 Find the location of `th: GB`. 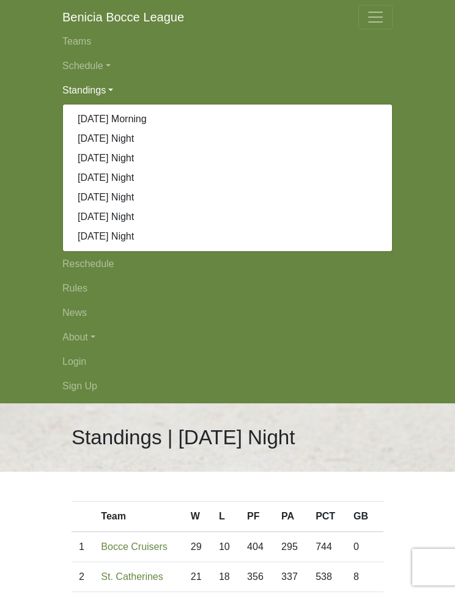

th: GB is located at coordinates (364, 517).